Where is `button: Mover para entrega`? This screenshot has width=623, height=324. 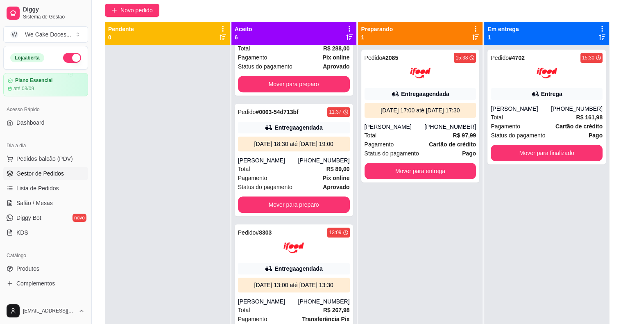
button: Mover para entrega is located at coordinates (421, 171).